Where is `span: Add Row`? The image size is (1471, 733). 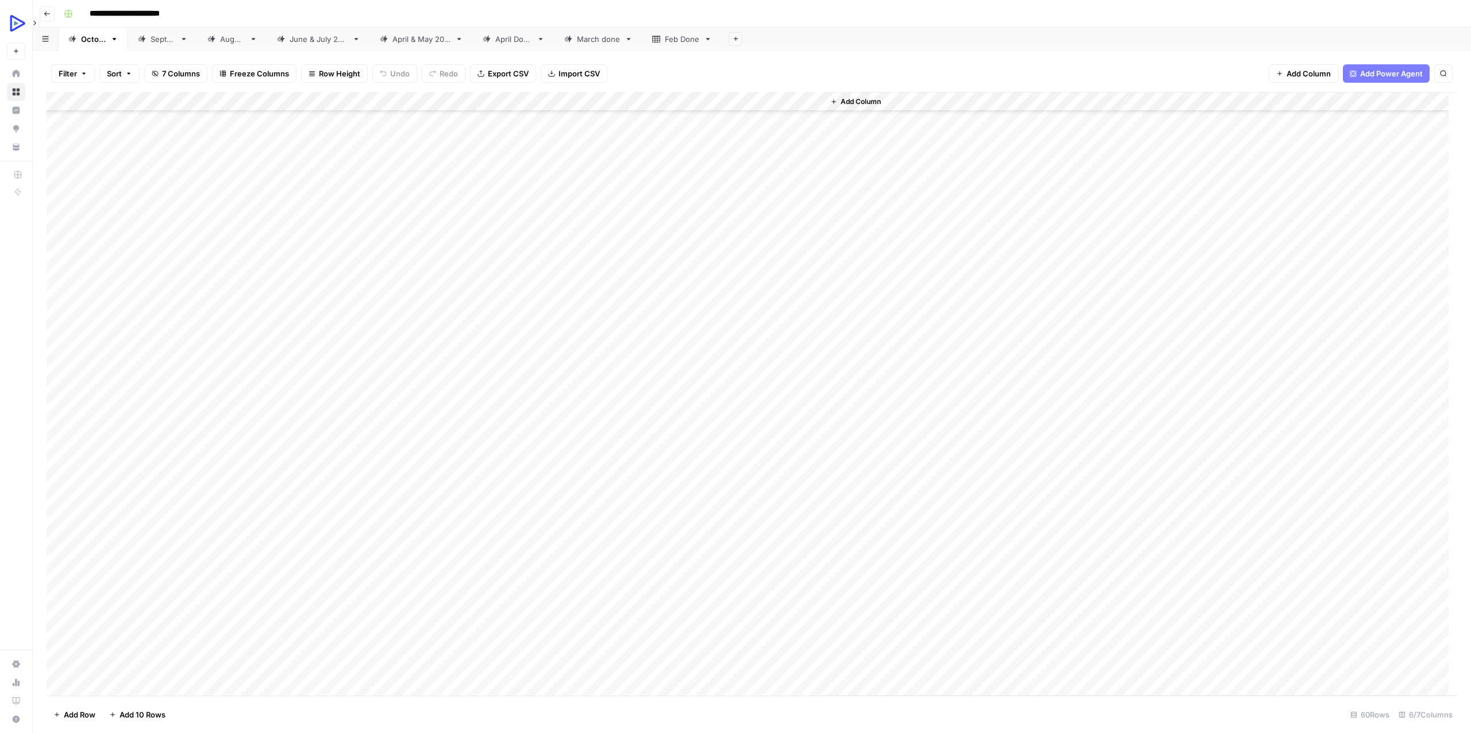 span: Add Row is located at coordinates (79, 715).